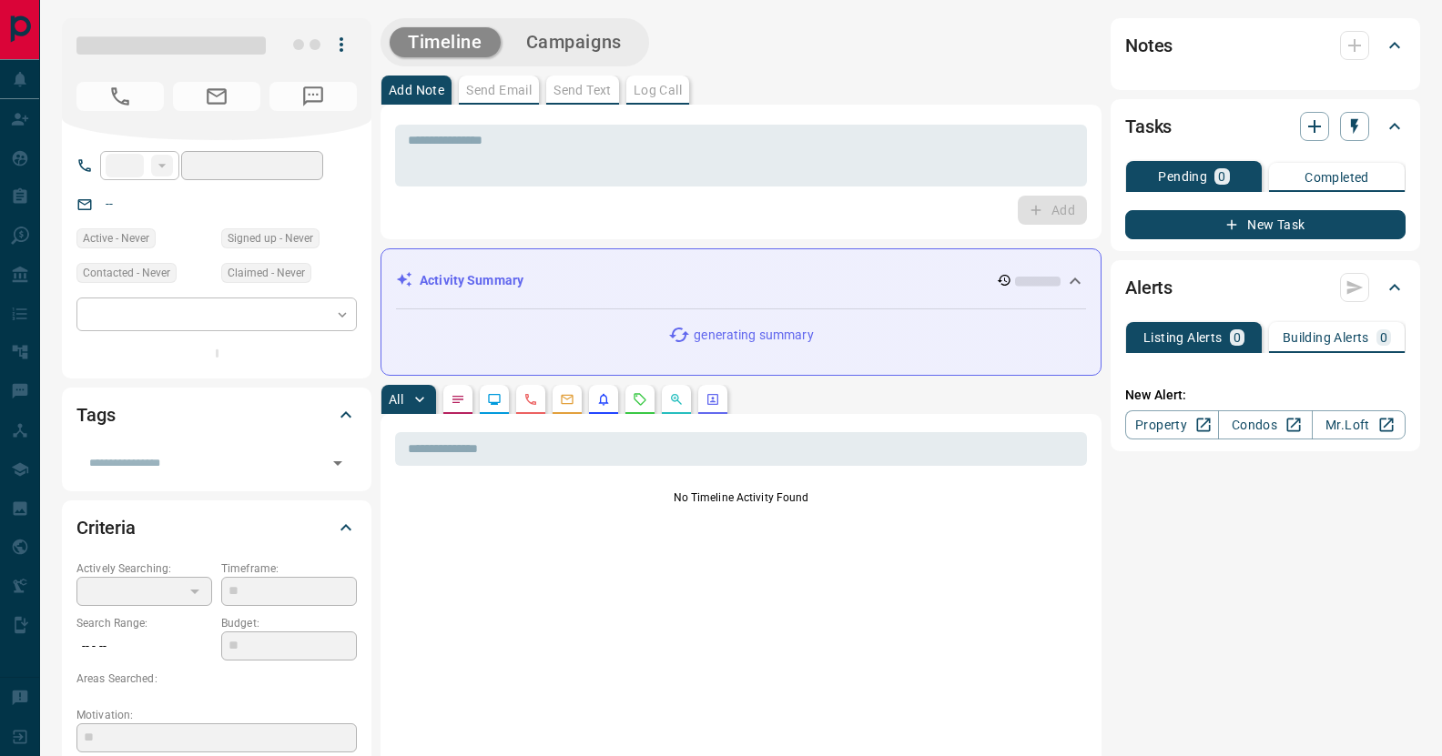 Image resolution: width=1442 pixels, height=756 pixels. What do you see at coordinates (741, 498) in the screenshot?
I see `p: No Timeline Activity Found` at bounding box center [741, 498].